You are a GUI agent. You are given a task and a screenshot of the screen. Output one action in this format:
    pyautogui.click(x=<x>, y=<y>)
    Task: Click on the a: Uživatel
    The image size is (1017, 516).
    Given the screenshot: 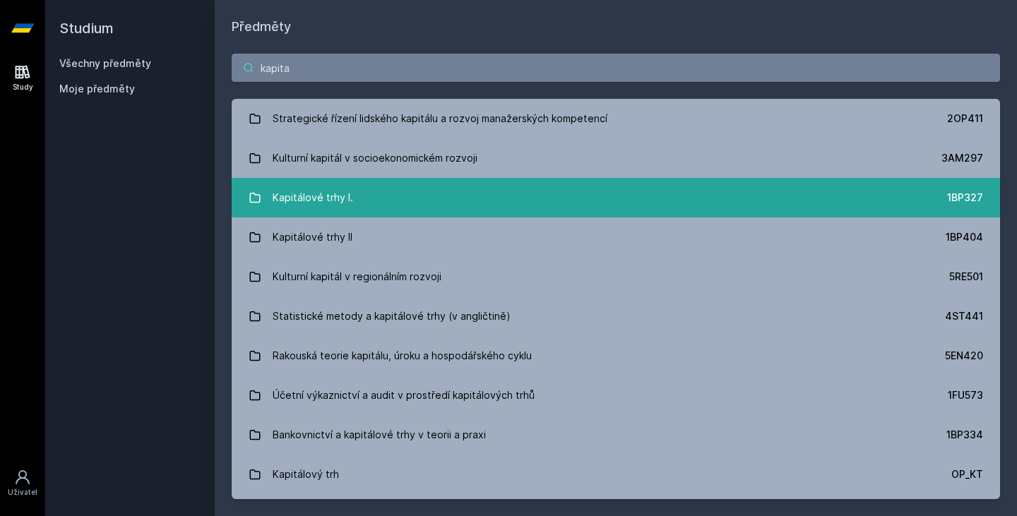 What is the action you would take?
    pyautogui.click(x=23, y=483)
    